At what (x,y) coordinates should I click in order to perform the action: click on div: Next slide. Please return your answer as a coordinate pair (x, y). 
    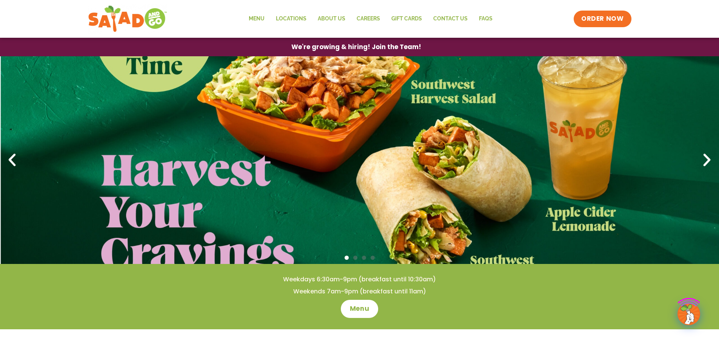
    Looking at the image, I should click on (706, 160).